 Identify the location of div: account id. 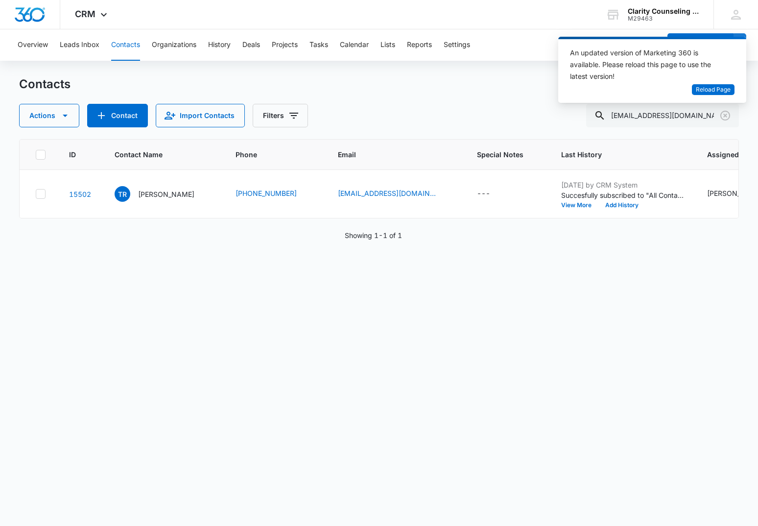
(664, 19).